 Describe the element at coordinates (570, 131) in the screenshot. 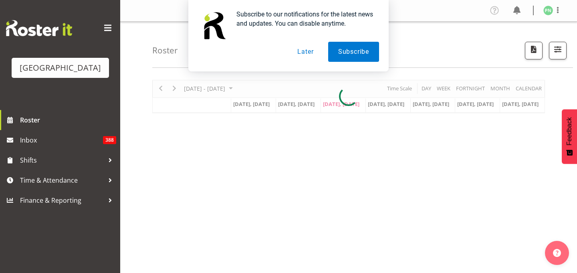

I see `span: Feedback` at that location.